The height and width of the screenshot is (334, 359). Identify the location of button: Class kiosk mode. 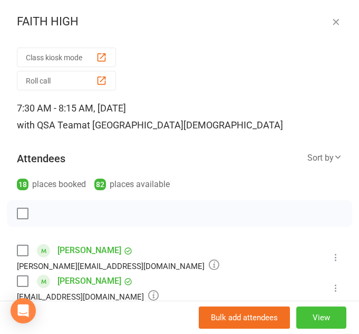
(66, 57).